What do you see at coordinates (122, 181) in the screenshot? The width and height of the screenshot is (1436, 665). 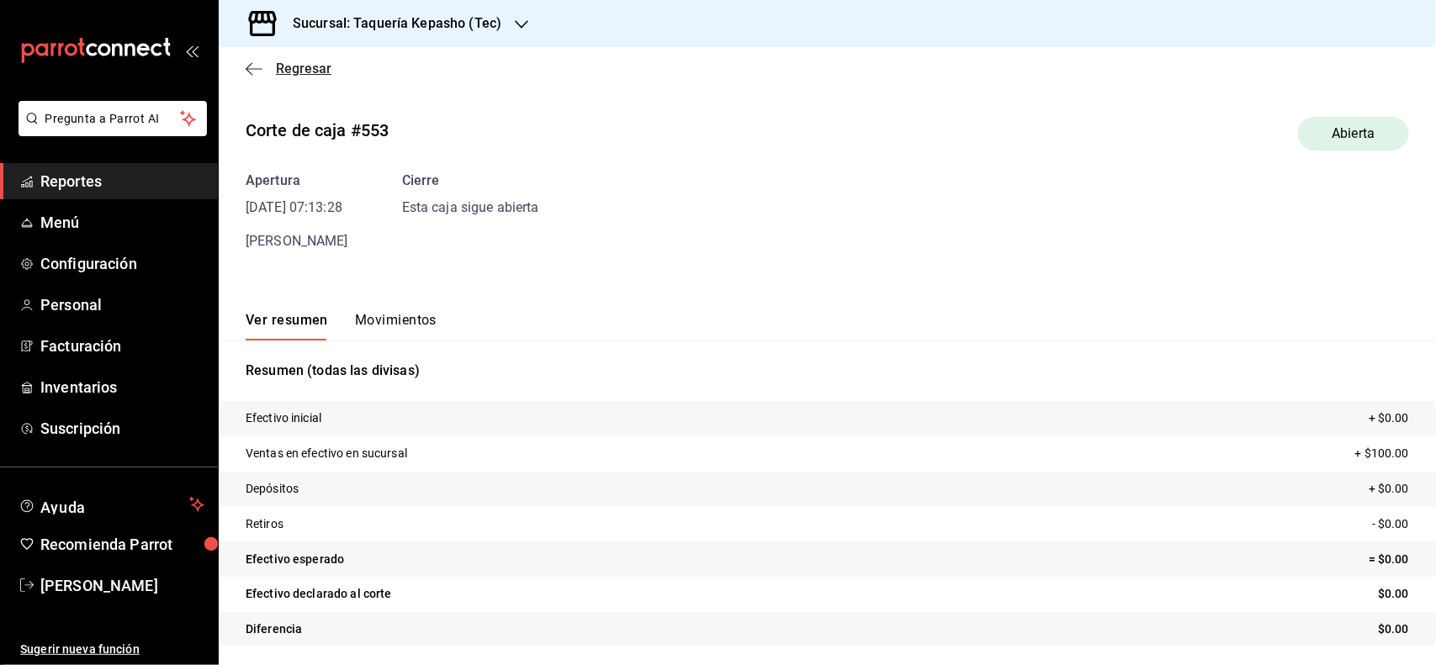 I see `span: Reportes` at bounding box center [122, 181].